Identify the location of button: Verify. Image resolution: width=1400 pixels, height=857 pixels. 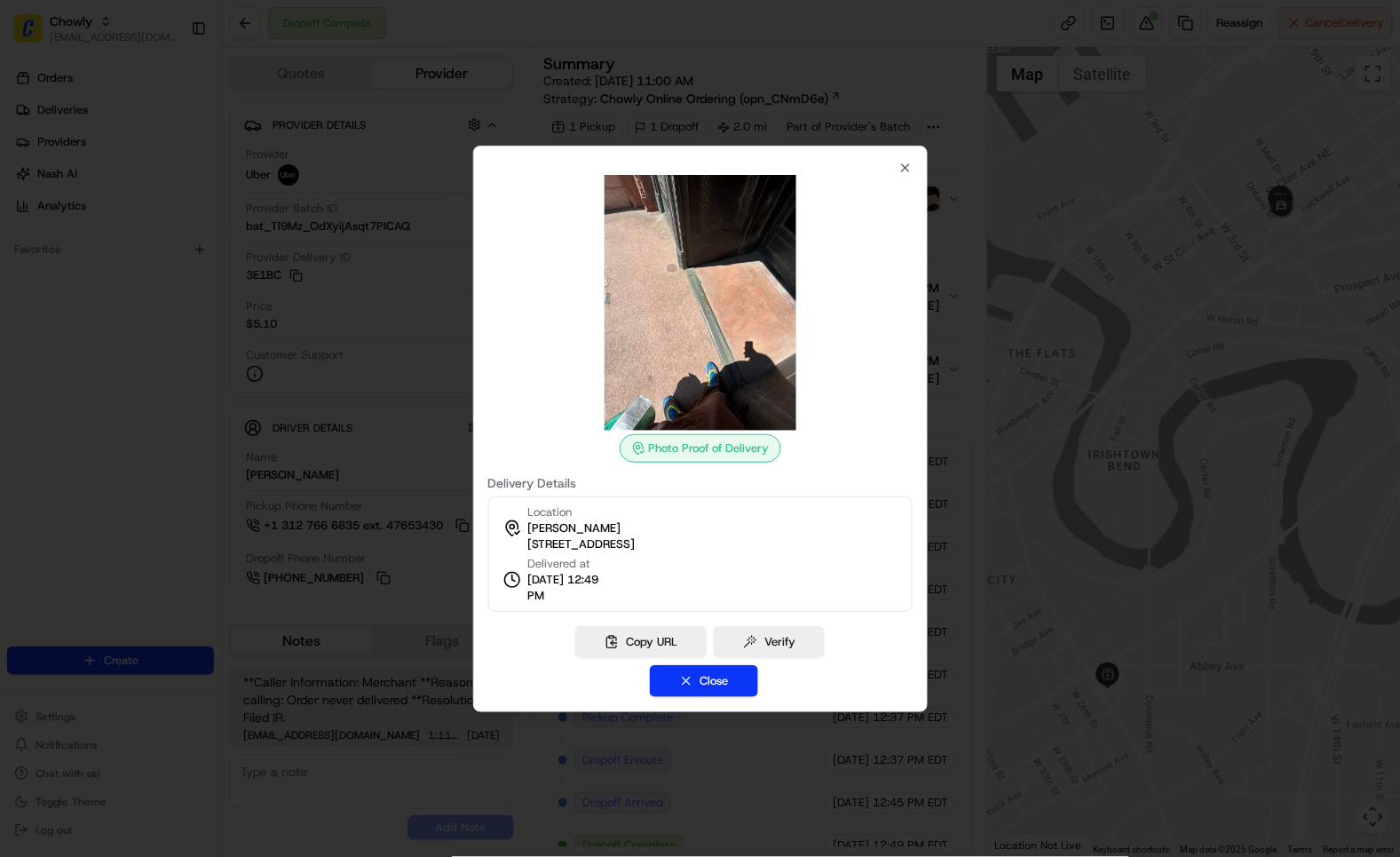
(768, 642).